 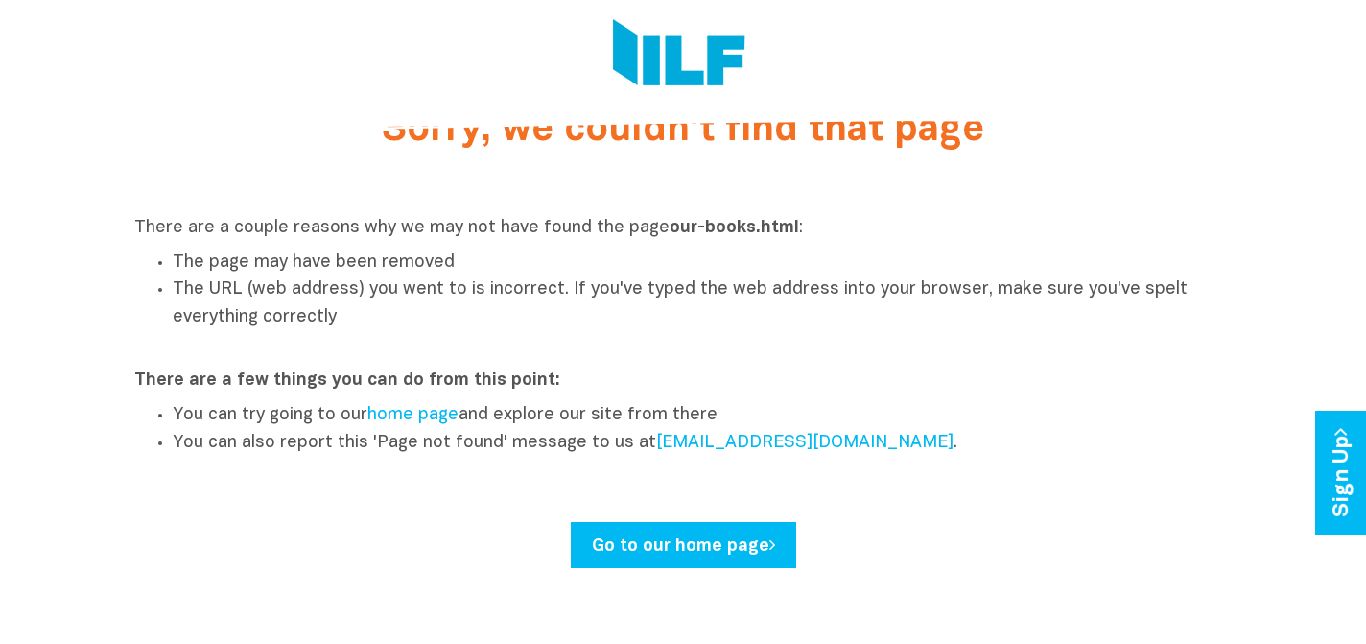 I want to click on li: The page may have been removed, so click(x=702, y=263).